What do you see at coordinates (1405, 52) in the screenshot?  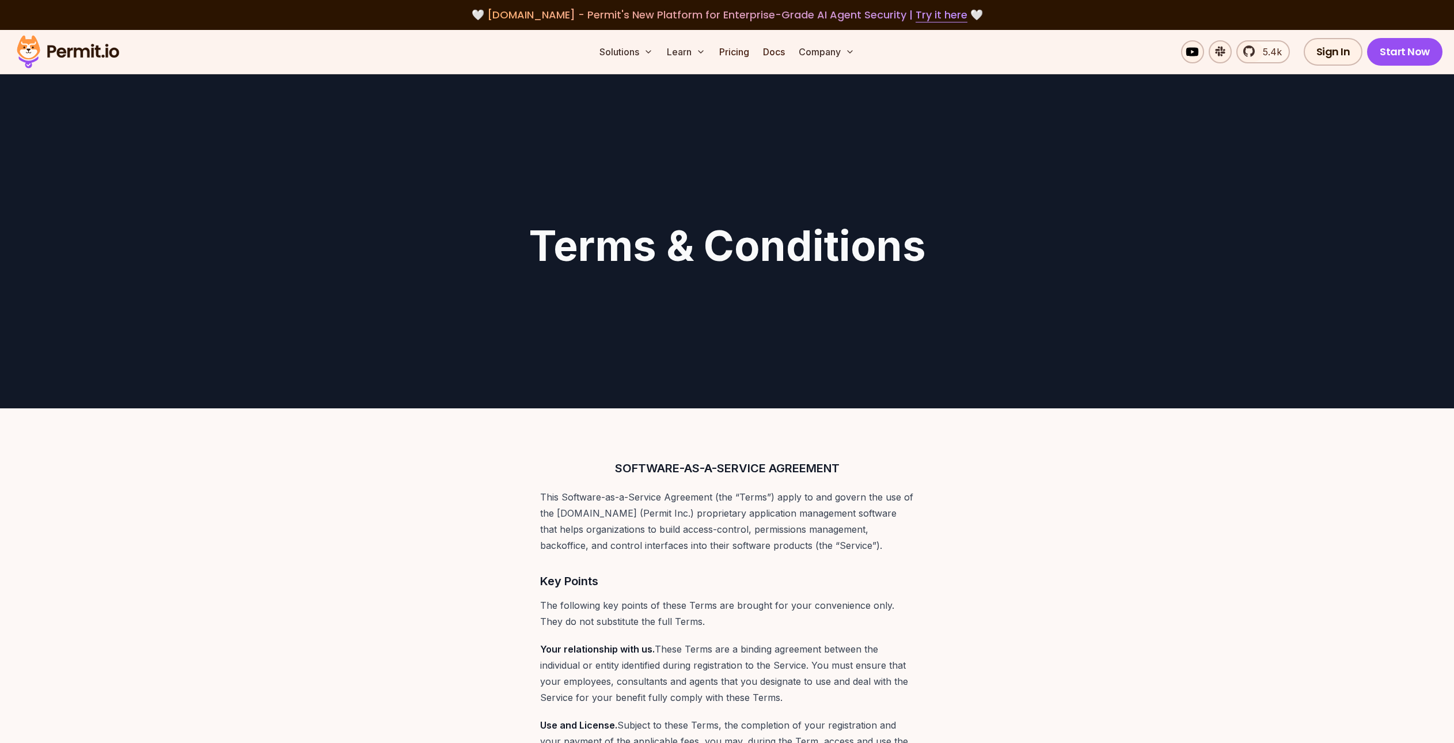 I see `a: Start Now` at bounding box center [1405, 52].